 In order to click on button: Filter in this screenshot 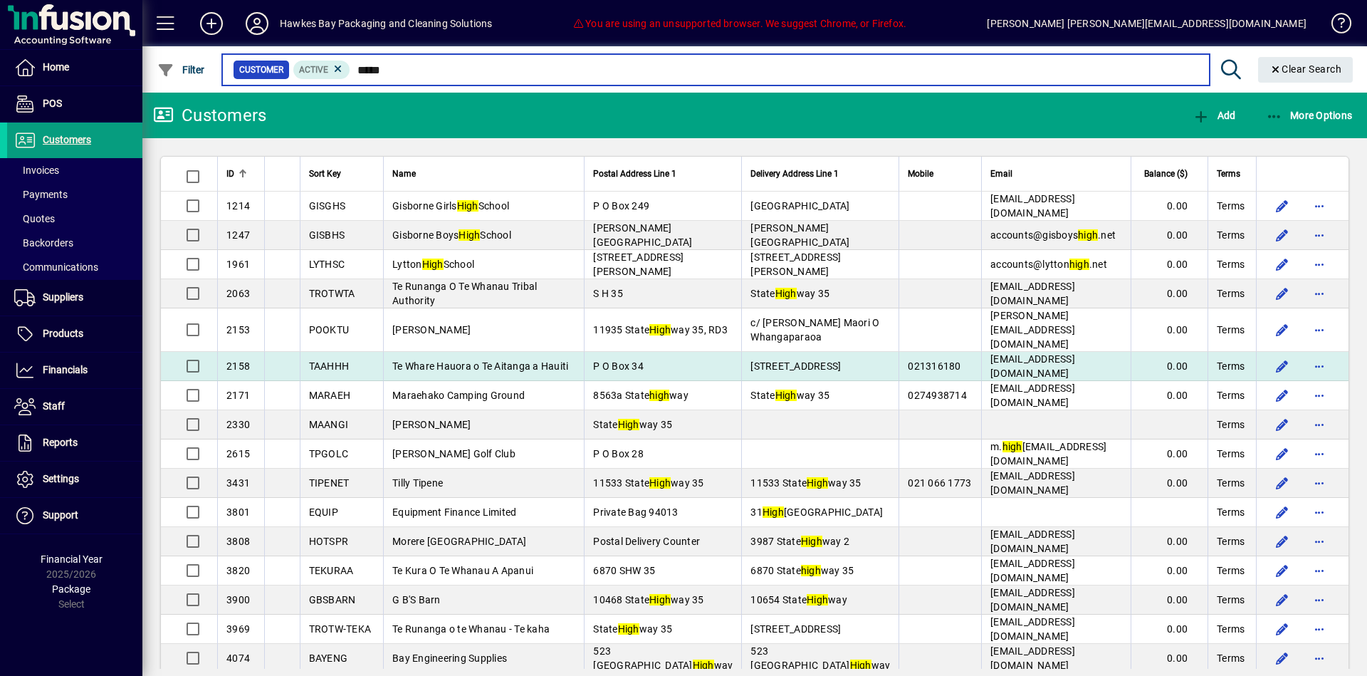, I will do `click(181, 70)`.